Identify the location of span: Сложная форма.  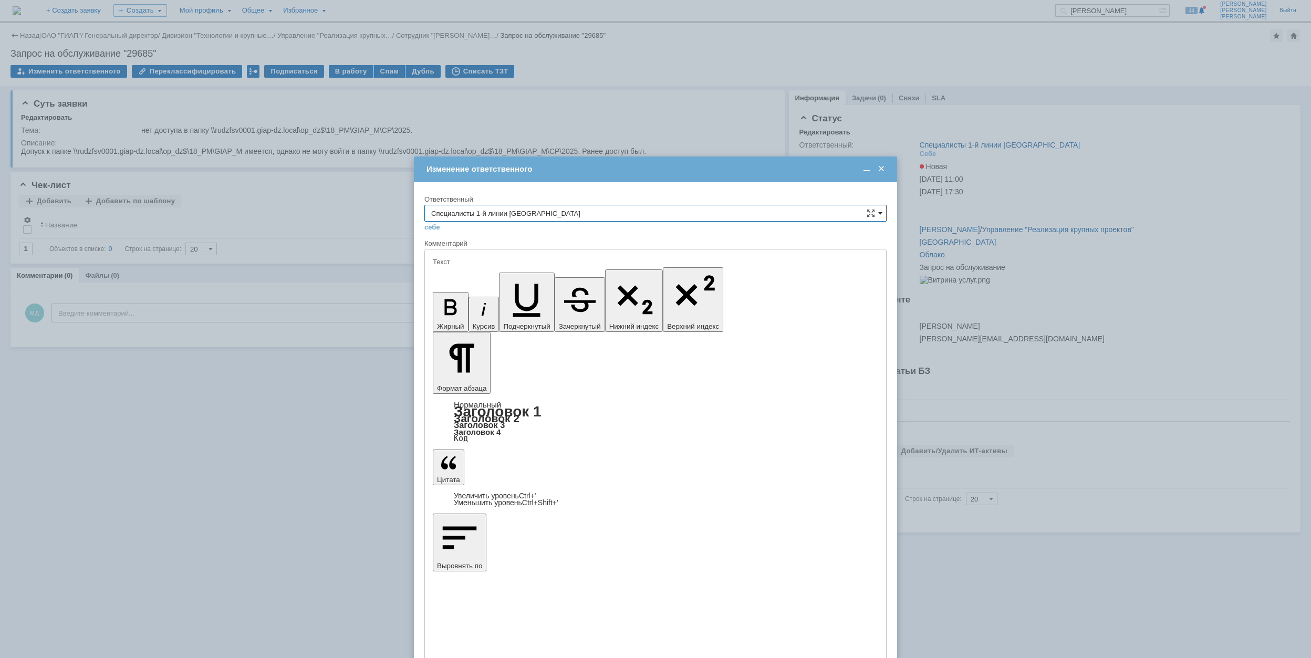
(871, 213).